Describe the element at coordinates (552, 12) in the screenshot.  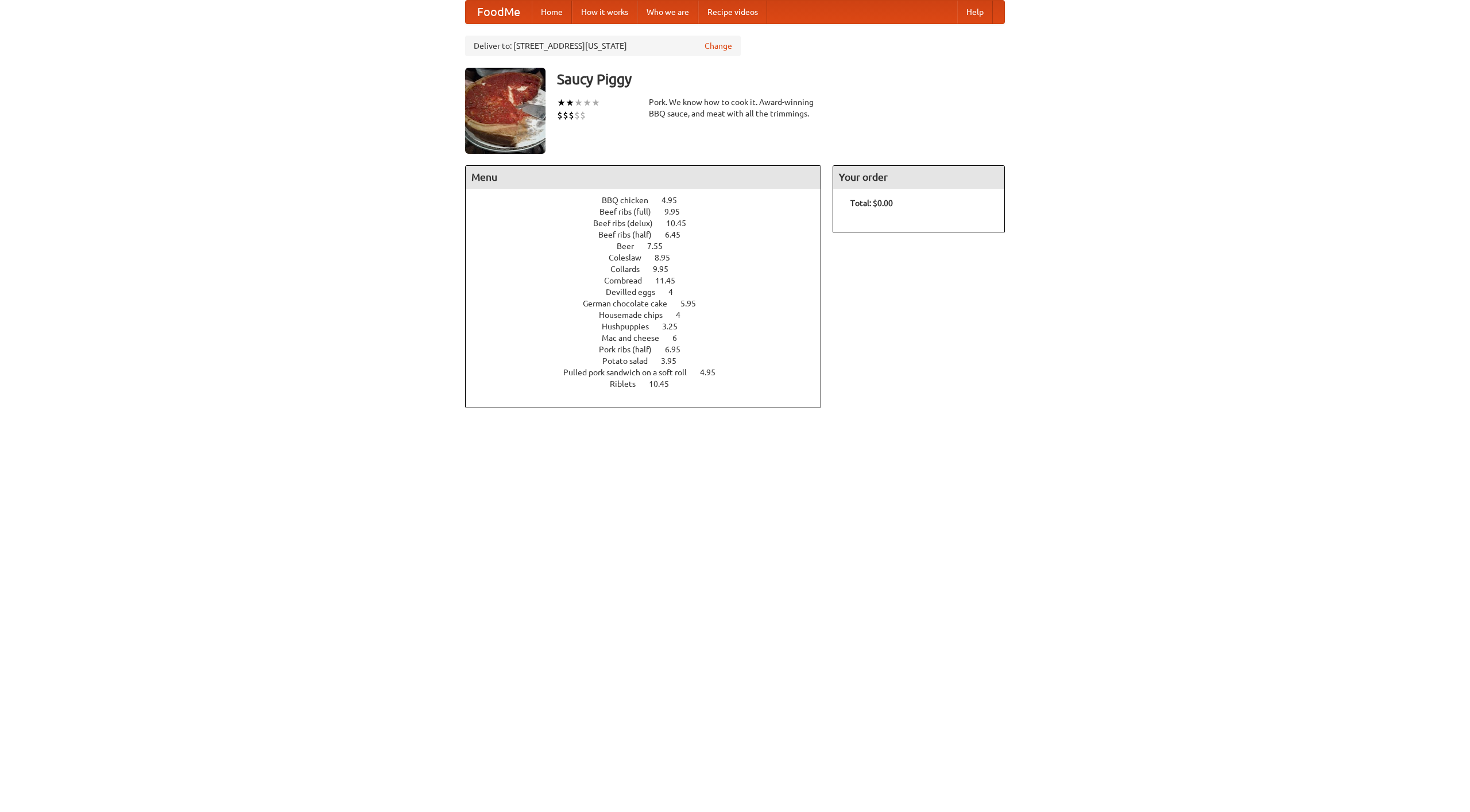
I see `a: Home` at that location.